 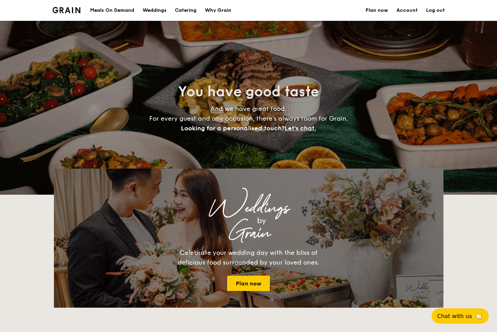 What do you see at coordinates (249, 258) in the screenshot?
I see `div: Celebrate your wedding day with the bliss of delicious food surrounded by your loved ones.` at bounding box center [249, 258].